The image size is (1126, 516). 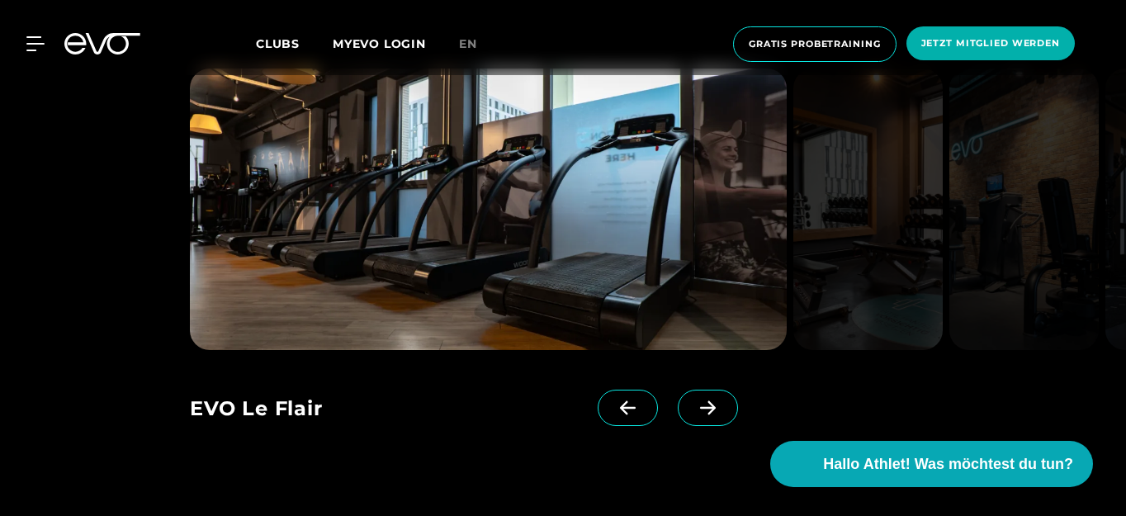 I want to click on a: Gratis Probetraining, so click(x=815, y=44).